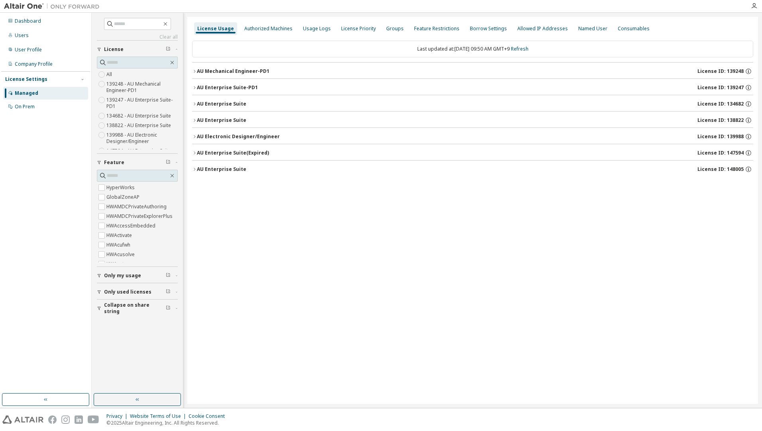 The height and width of the screenshot is (431, 762). Describe the element at coordinates (233, 153) in the screenshot. I see `div: AU Enterprise Suite (Expired)` at that location.